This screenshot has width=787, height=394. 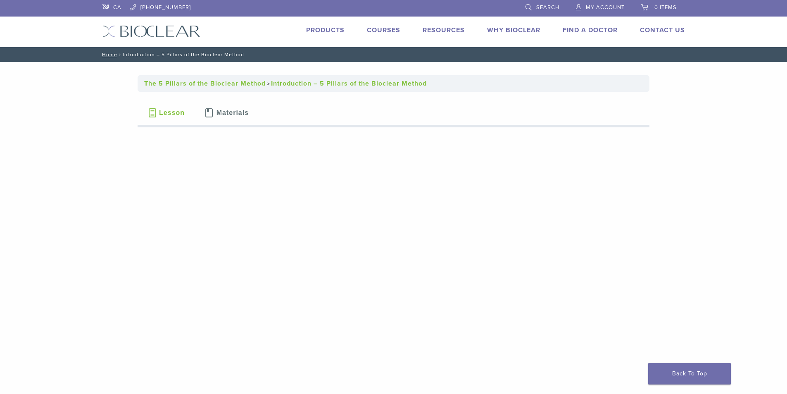 I want to click on span: Search, so click(x=548, y=7).